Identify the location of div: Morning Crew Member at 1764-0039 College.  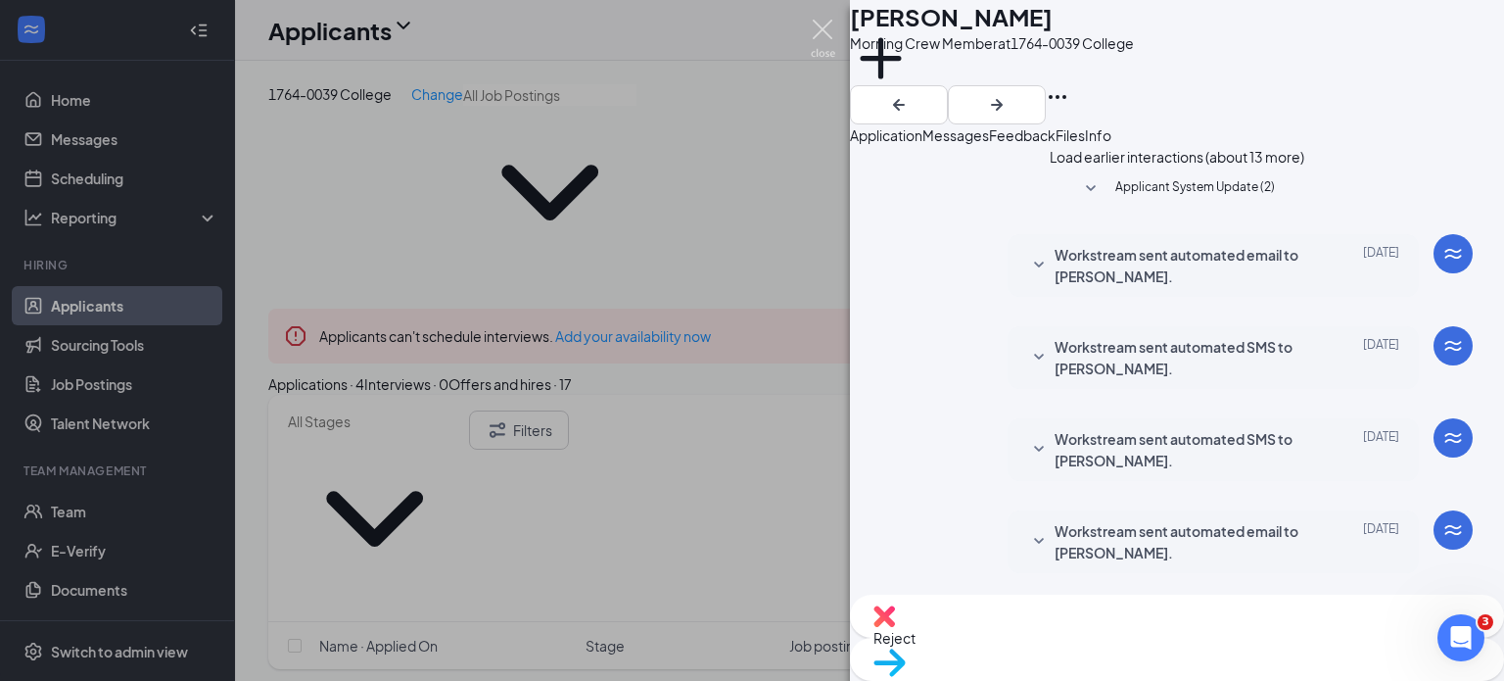
(992, 43).